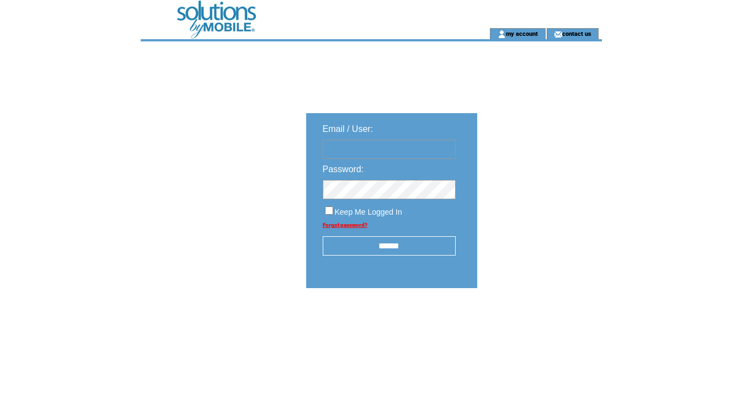  What do you see at coordinates (348, 128) in the screenshot?
I see `span: Email / User:` at bounding box center [348, 128].